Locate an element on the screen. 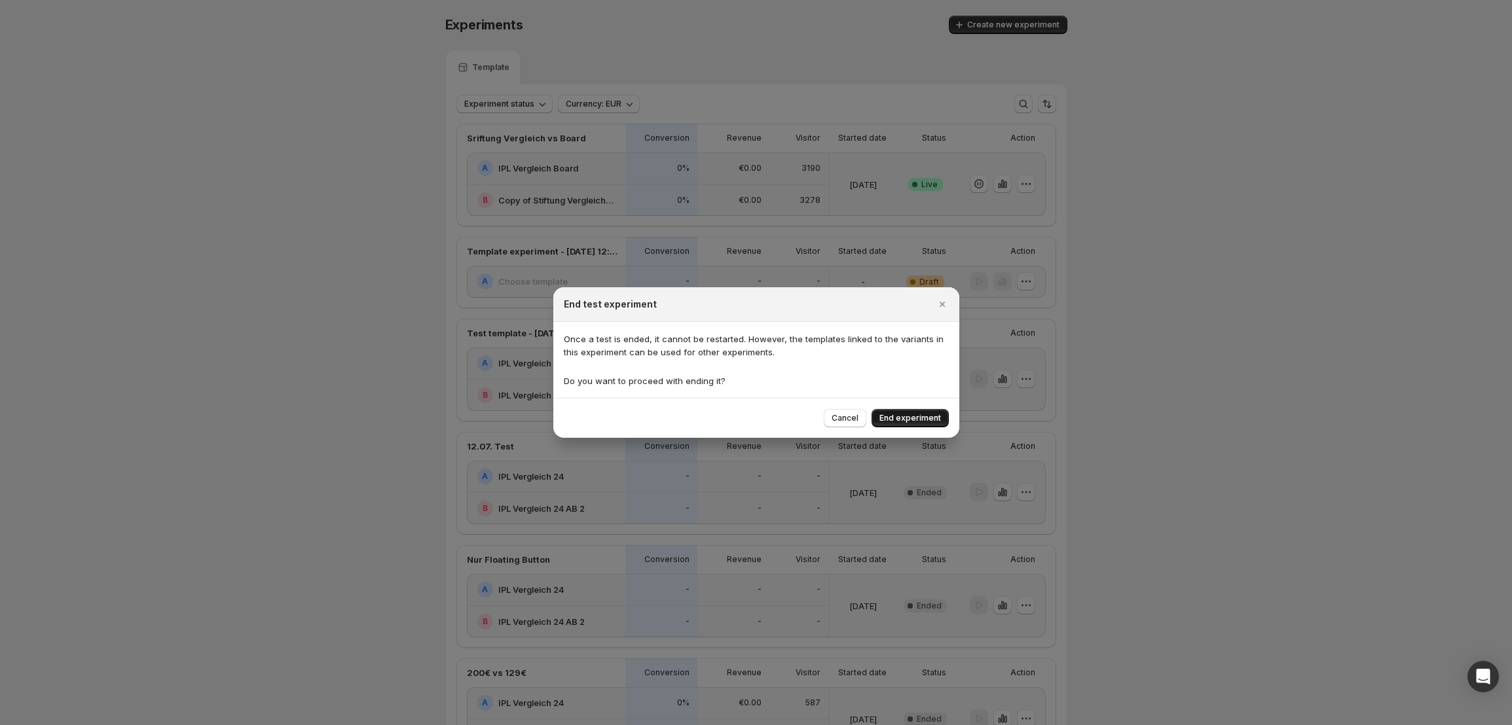 The image size is (1512, 725). button: Close is located at coordinates (942, 304).